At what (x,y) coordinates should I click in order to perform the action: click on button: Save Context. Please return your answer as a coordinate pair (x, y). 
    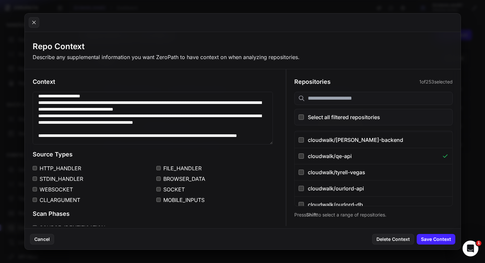
    Looking at the image, I should click on (436, 239).